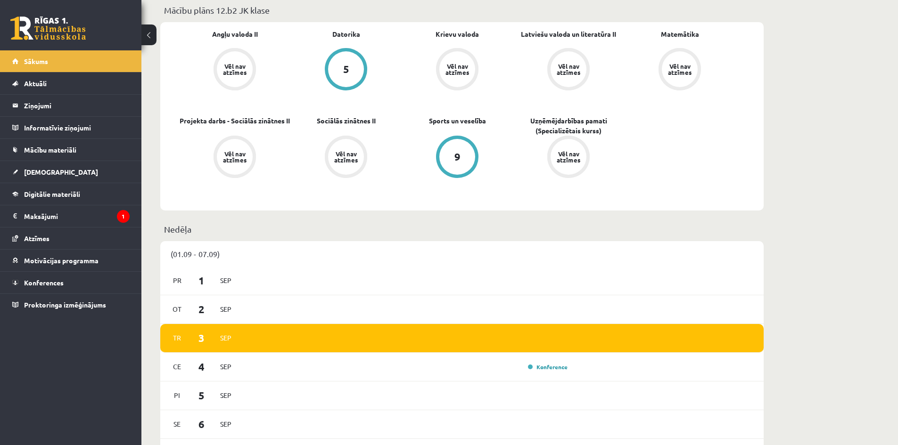 This screenshot has height=445, width=898. I want to click on a: Angļu valoda II, so click(235, 34).